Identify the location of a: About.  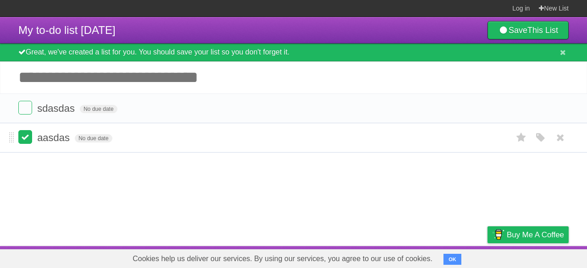
(375, 257).